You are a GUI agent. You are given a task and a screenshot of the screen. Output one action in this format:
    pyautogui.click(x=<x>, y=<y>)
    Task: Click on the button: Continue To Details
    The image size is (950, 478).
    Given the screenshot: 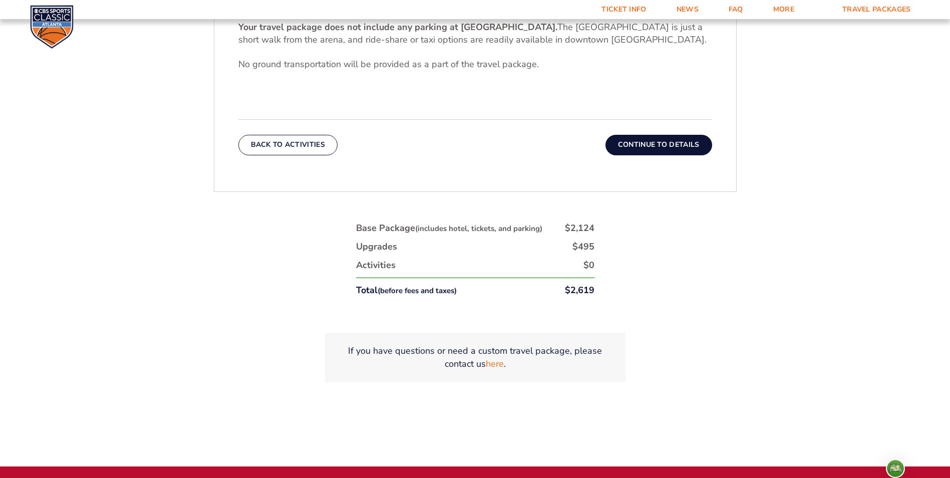 What is the action you would take?
    pyautogui.click(x=659, y=145)
    